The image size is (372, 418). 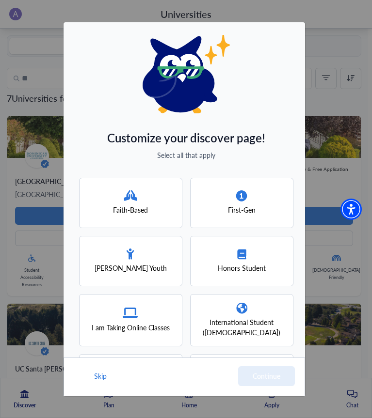 What do you see at coordinates (186, 138) in the screenshot?
I see `span: Customize your discover page!` at bounding box center [186, 138].